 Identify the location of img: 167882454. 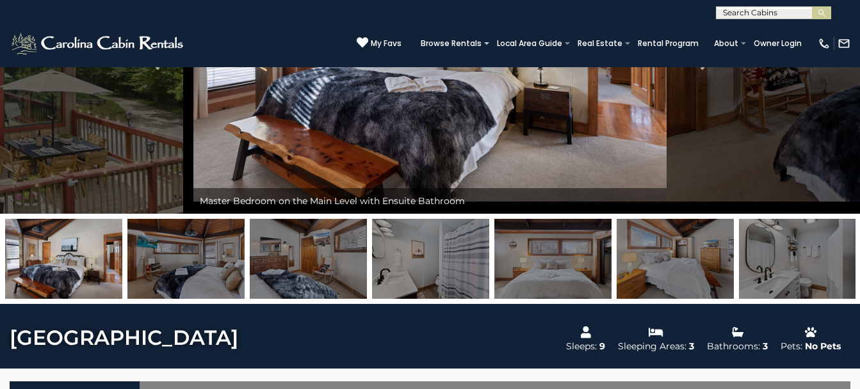
(797, 259).